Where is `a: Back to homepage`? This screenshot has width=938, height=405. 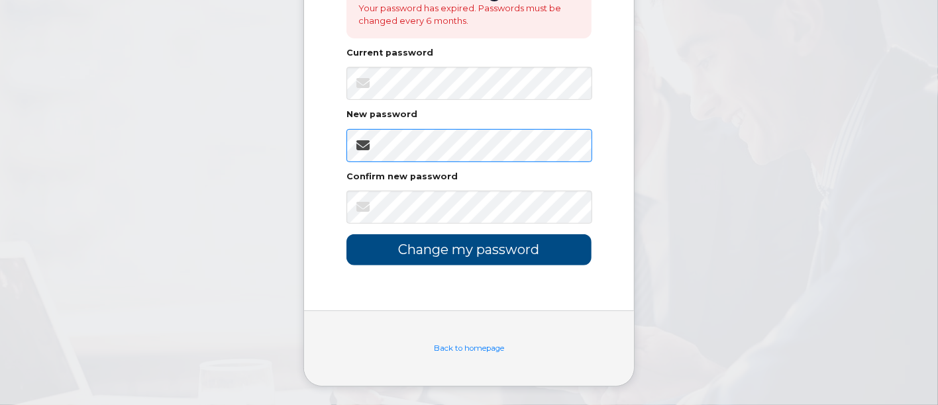 a: Back to homepage is located at coordinates (469, 348).